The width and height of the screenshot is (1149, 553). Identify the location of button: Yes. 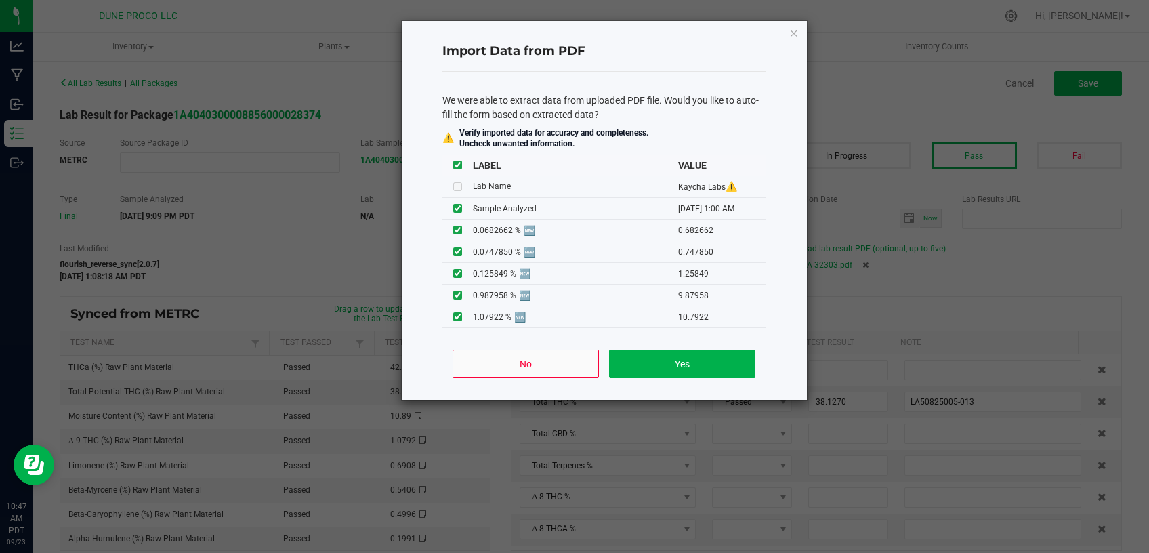
(681, 364).